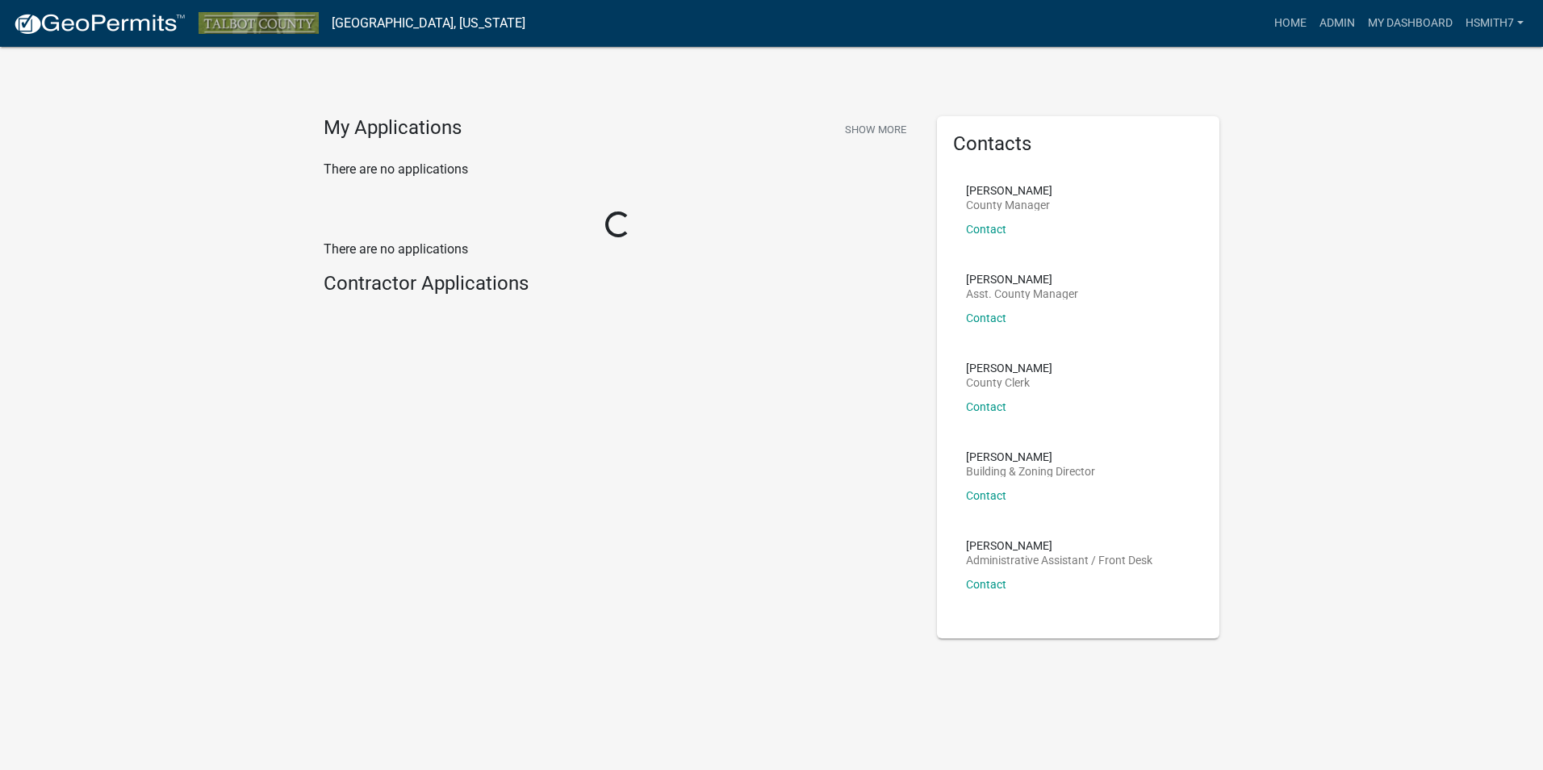 The height and width of the screenshot is (770, 1543). Describe the element at coordinates (1022, 294) in the screenshot. I see `p: Asst. County Manager` at that location.